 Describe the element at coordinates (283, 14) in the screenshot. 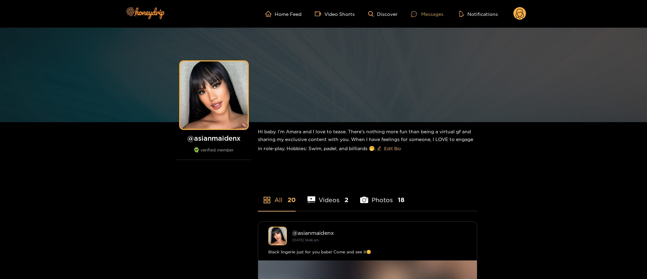

I see `a: Home Feed` at that location.